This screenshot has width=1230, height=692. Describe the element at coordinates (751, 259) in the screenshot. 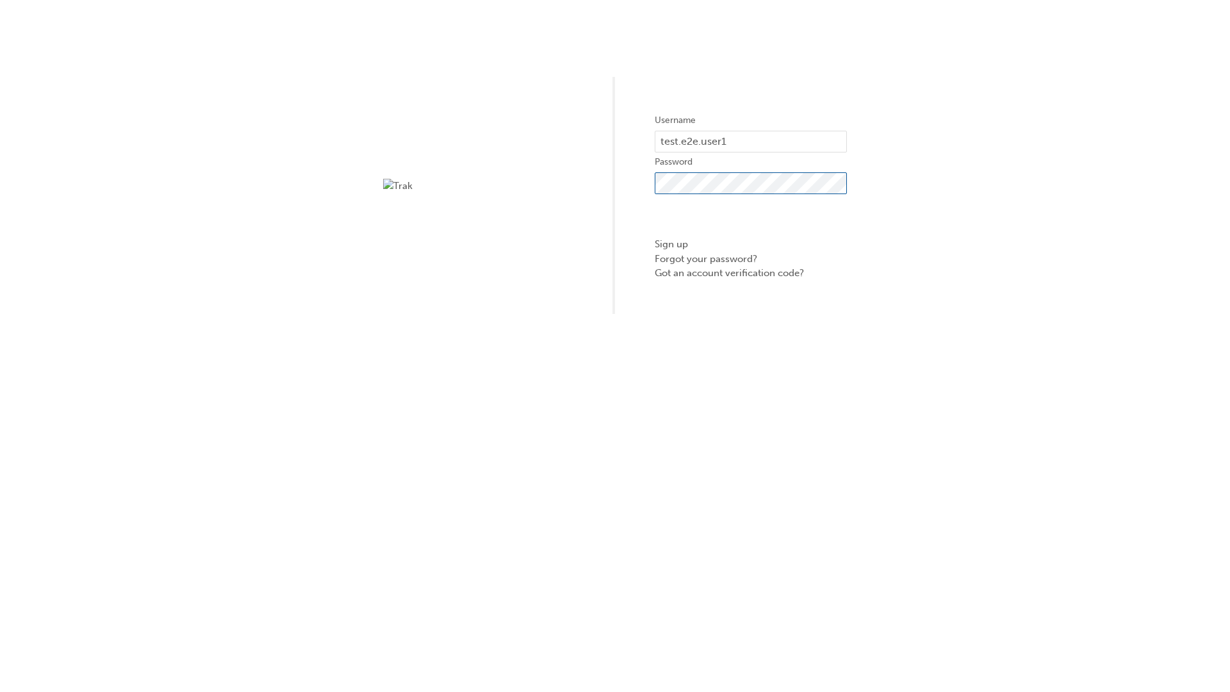

I see `a: Forgot your password?` at that location.